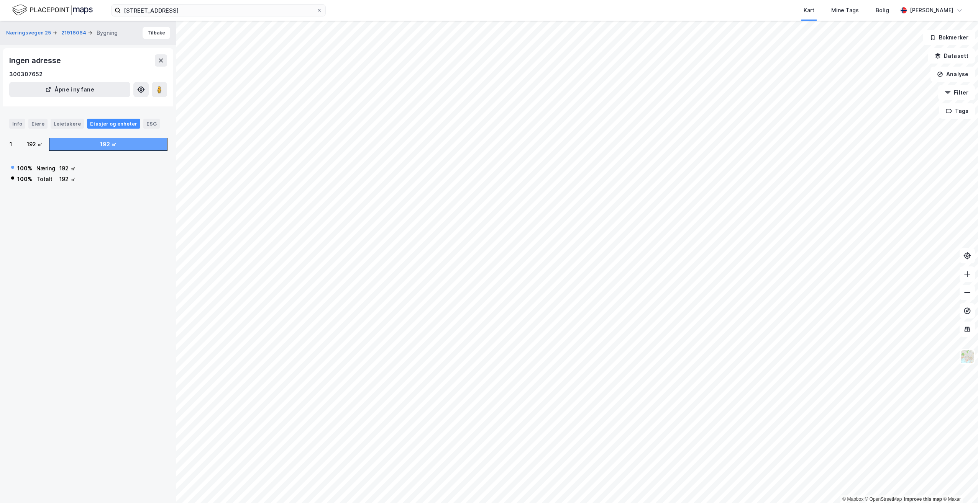  What do you see at coordinates (113, 124) in the screenshot?
I see `div: Etasjer og enheter` at bounding box center [113, 124].